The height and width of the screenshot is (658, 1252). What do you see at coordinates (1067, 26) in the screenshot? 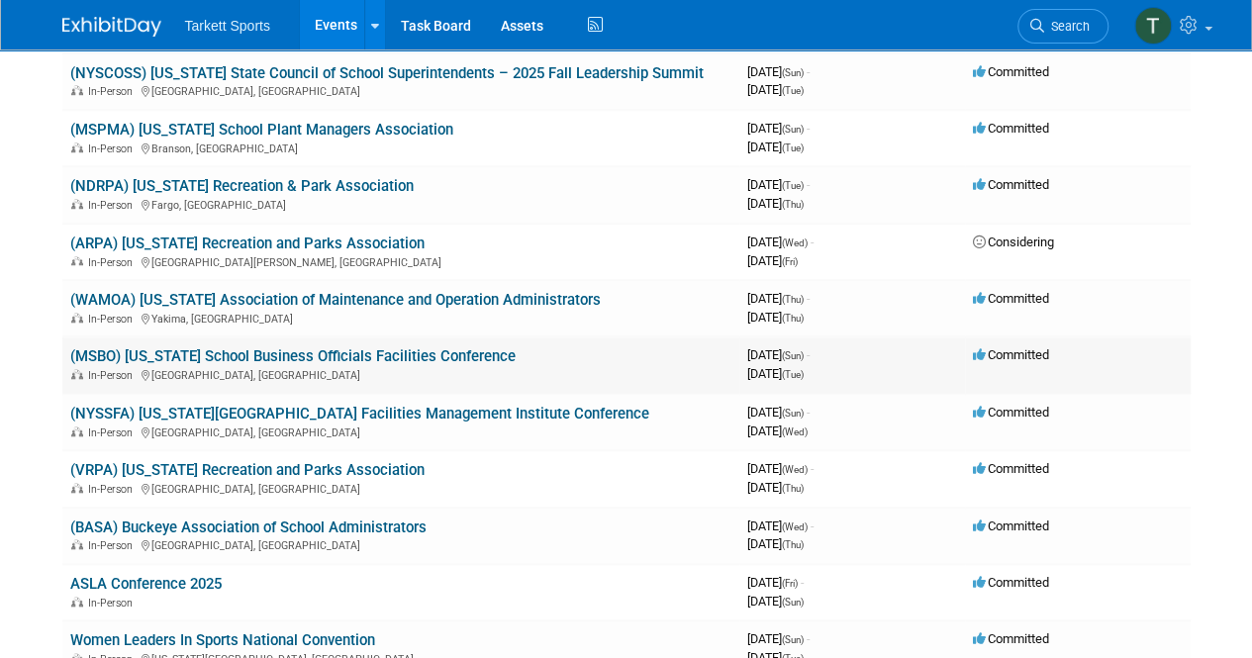
I see `span: Search` at bounding box center [1067, 26].